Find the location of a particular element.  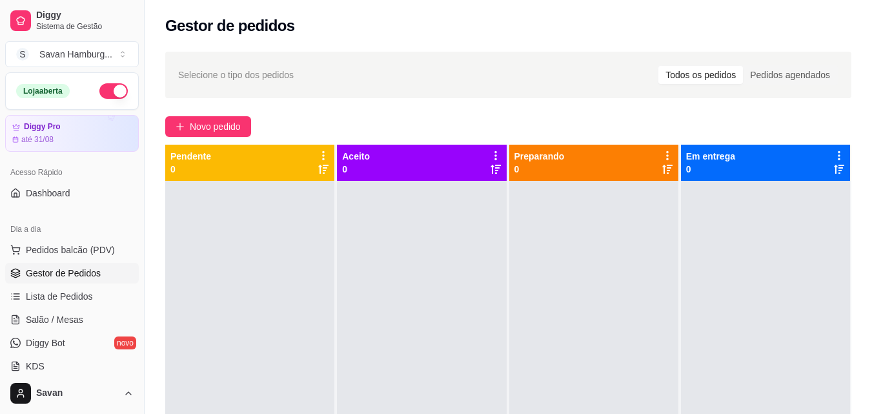

p: Aceito is located at coordinates (356, 156).